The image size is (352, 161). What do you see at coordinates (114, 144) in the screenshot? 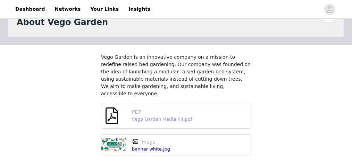
I see `img: asset` at bounding box center [114, 144].